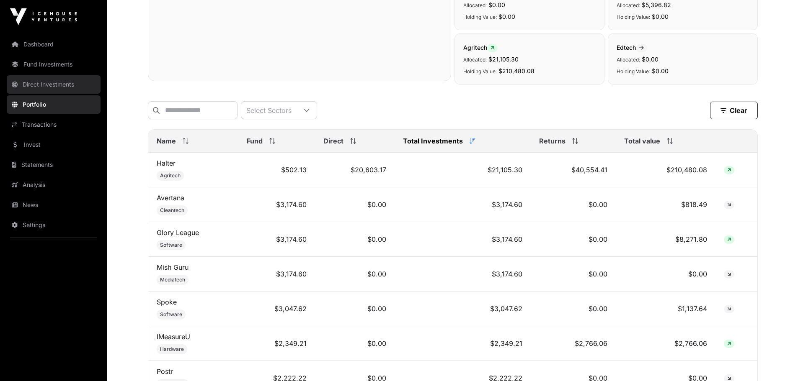  I want to click on a: Glory League, so click(178, 233).